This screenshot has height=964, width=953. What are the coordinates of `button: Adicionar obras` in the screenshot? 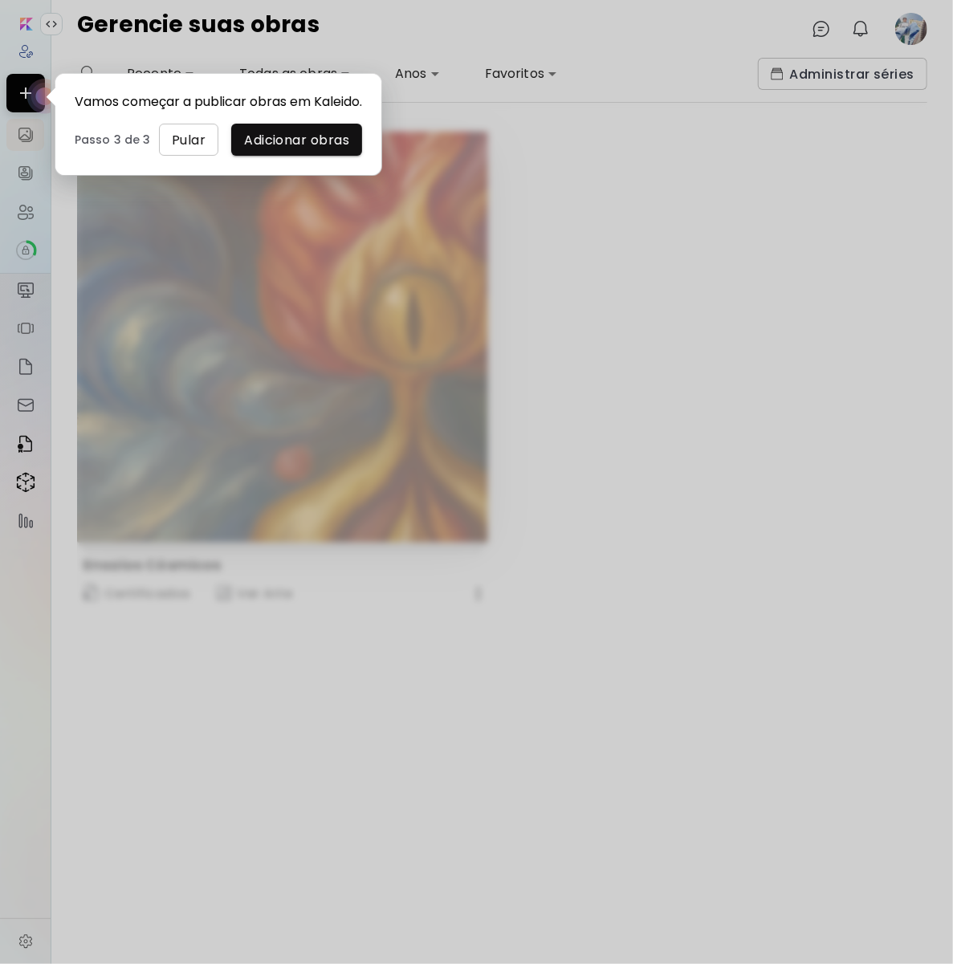 It's located at (296, 140).